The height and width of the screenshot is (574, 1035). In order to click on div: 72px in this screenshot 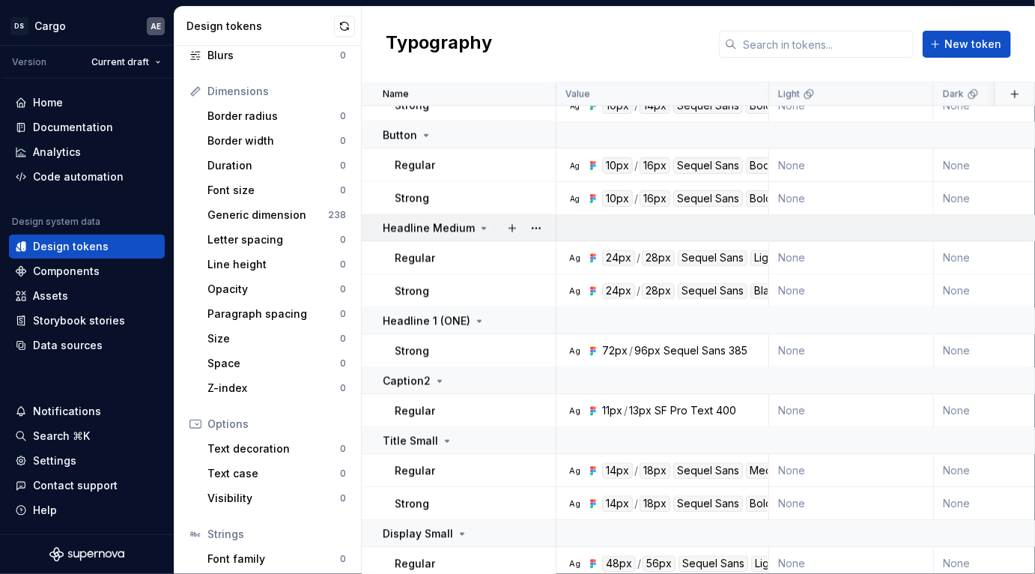, I will do `click(615, 351)`.